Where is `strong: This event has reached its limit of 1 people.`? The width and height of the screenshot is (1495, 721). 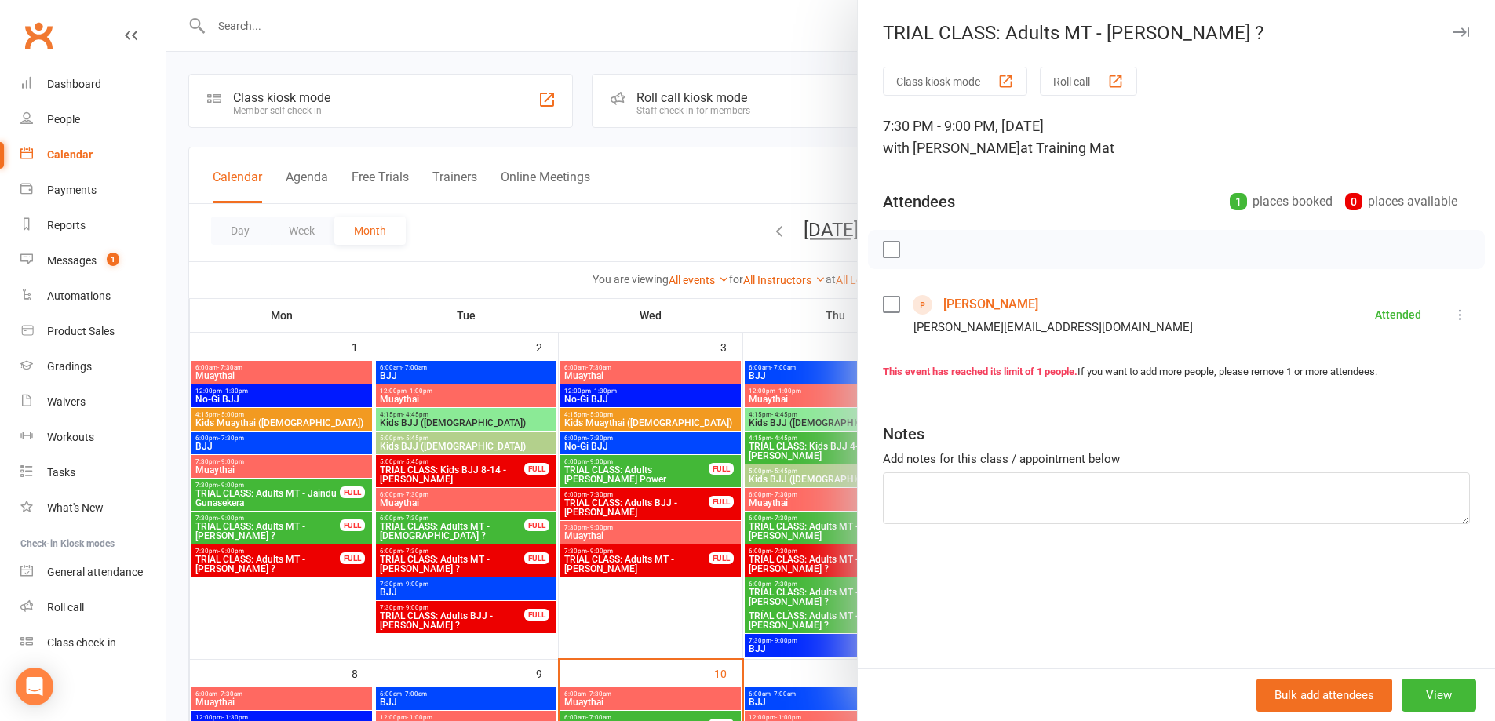 strong: This event has reached its limit of 1 people. is located at coordinates (980, 371).